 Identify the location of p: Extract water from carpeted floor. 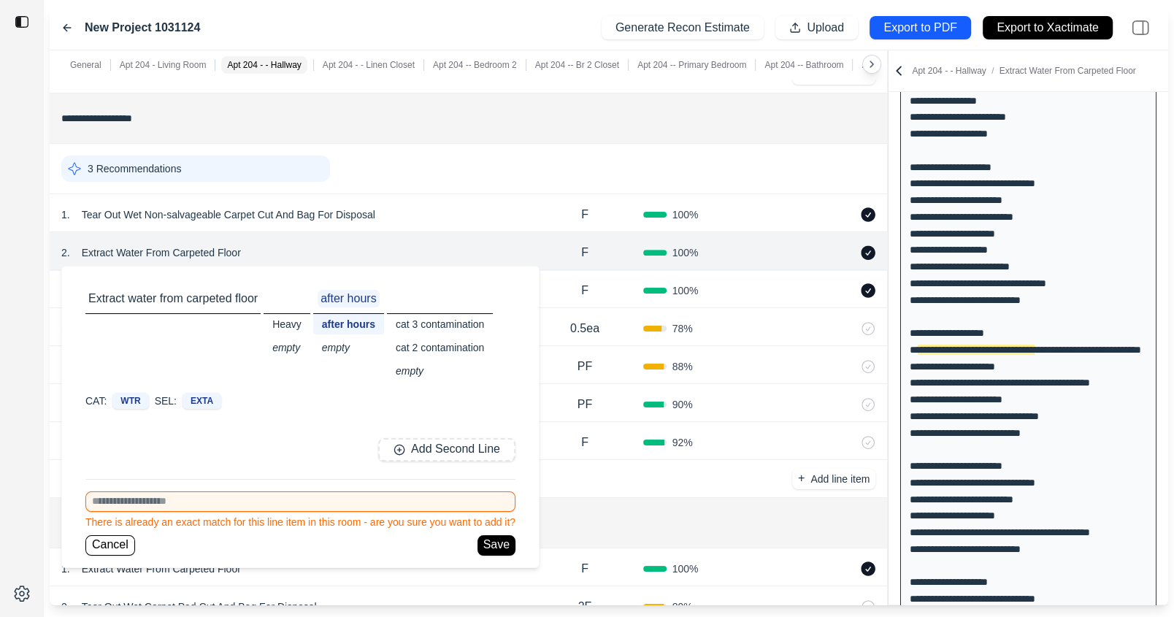
(173, 299).